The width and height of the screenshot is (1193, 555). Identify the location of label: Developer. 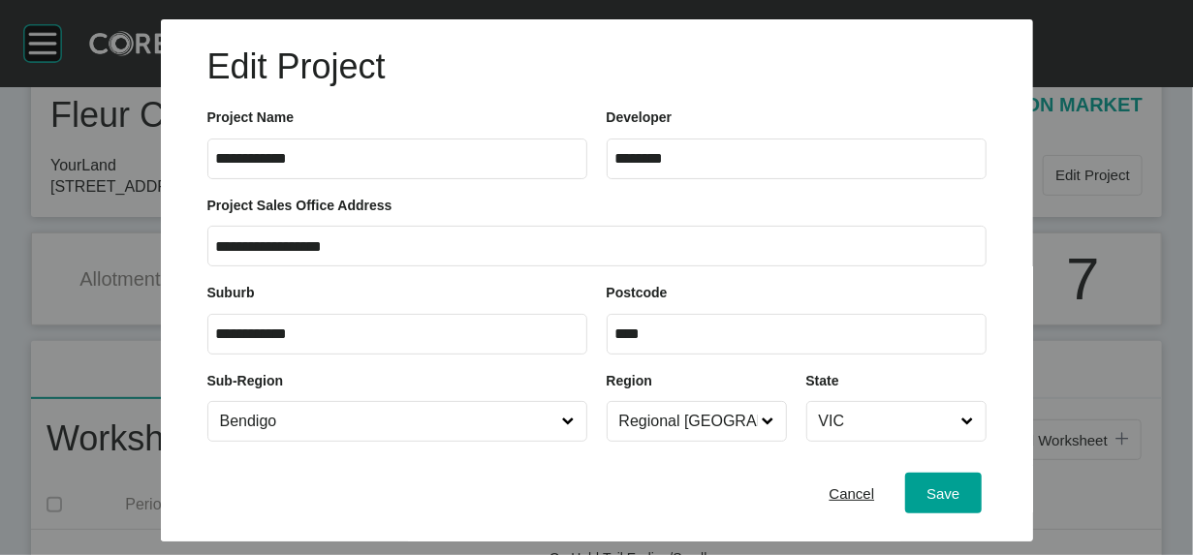
(640, 117).